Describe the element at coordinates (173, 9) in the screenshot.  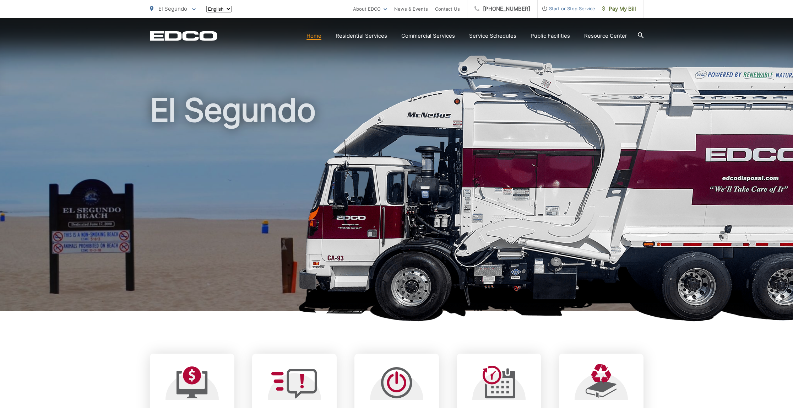
I see `span: El Segundo` at that location.